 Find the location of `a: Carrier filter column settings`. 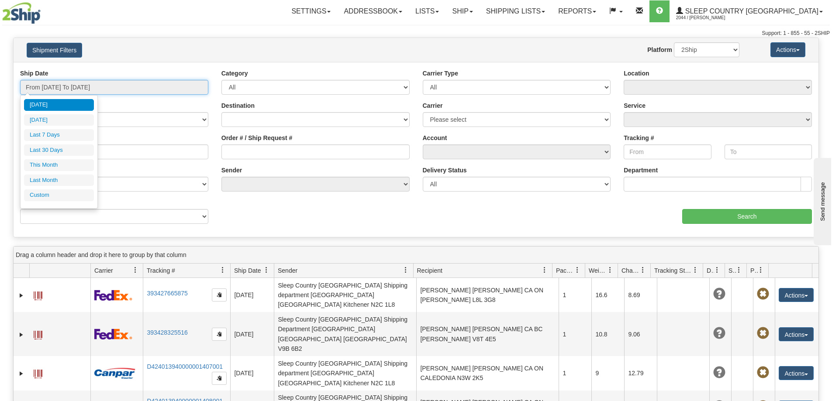

a: Carrier filter column settings is located at coordinates (135, 270).